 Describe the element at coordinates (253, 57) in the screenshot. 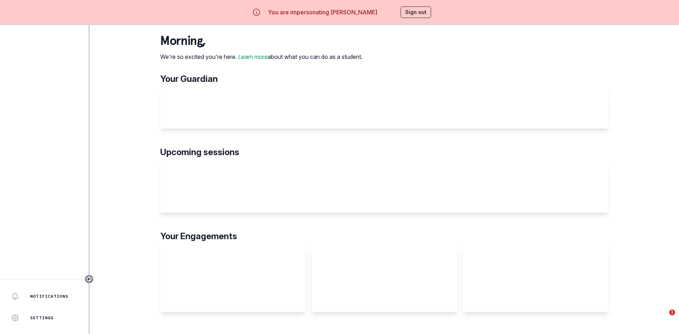

I see `a: Learn more` at that location.